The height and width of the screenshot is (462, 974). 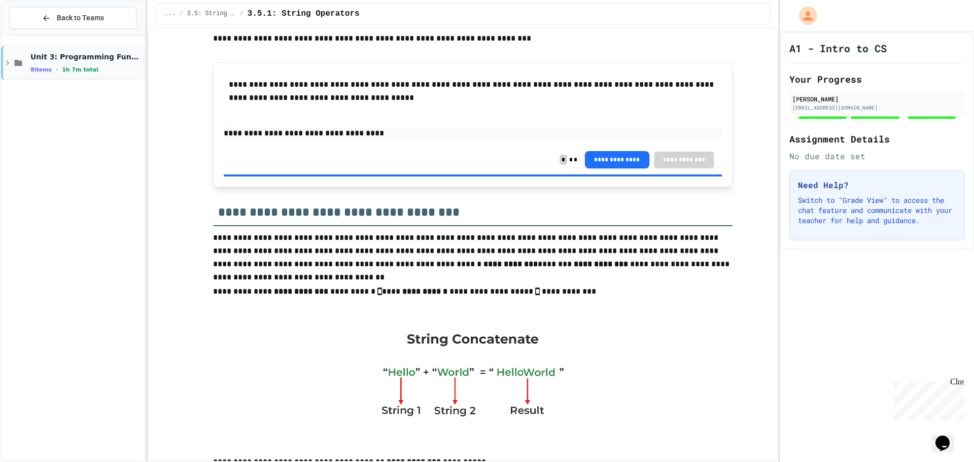 I want to click on span: Back to Teams, so click(x=80, y=18).